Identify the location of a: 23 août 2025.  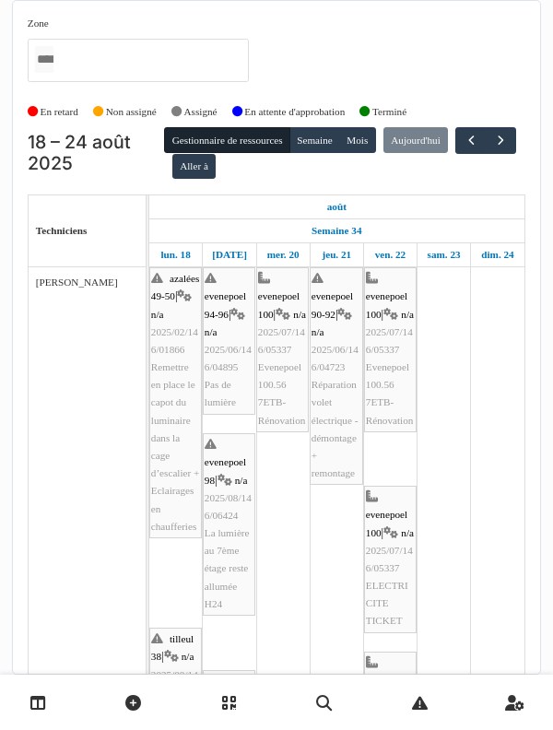
(444, 254).